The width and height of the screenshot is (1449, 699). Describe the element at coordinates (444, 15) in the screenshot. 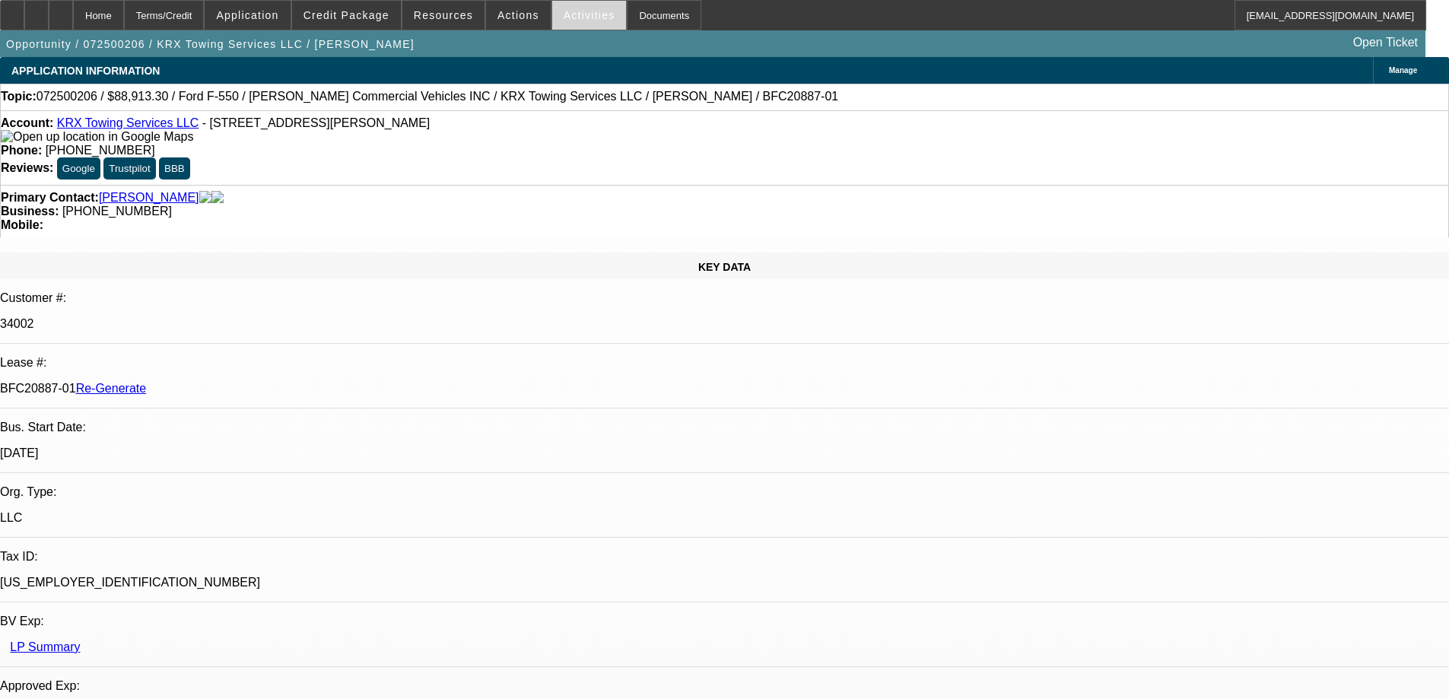

I see `button: Resources` at that location.